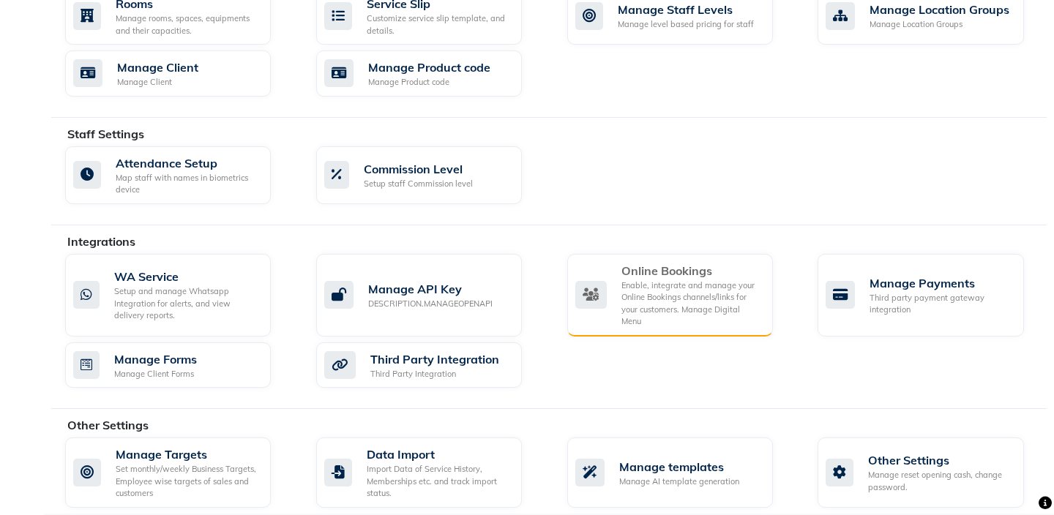 The height and width of the screenshot is (515, 1054). What do you see at coordinates (430, 73) in the screenshot?
I see `a: Manage Product codeManage Product code` at bounding box center [430, 73].